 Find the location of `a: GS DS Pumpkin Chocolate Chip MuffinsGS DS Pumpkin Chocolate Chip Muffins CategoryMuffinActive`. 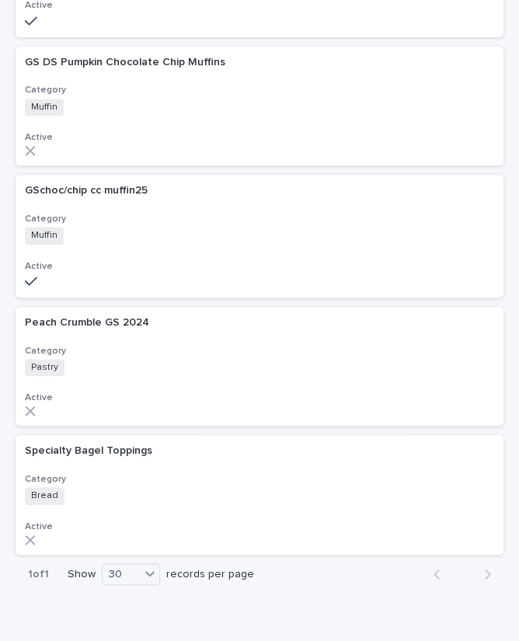

a: GS DS Pumpkin Chocolate Chip MuffinsGS DS Pumpkin Chocolate Chip Muffins CategoryMuffinActive is located at coordinates (259, 106).